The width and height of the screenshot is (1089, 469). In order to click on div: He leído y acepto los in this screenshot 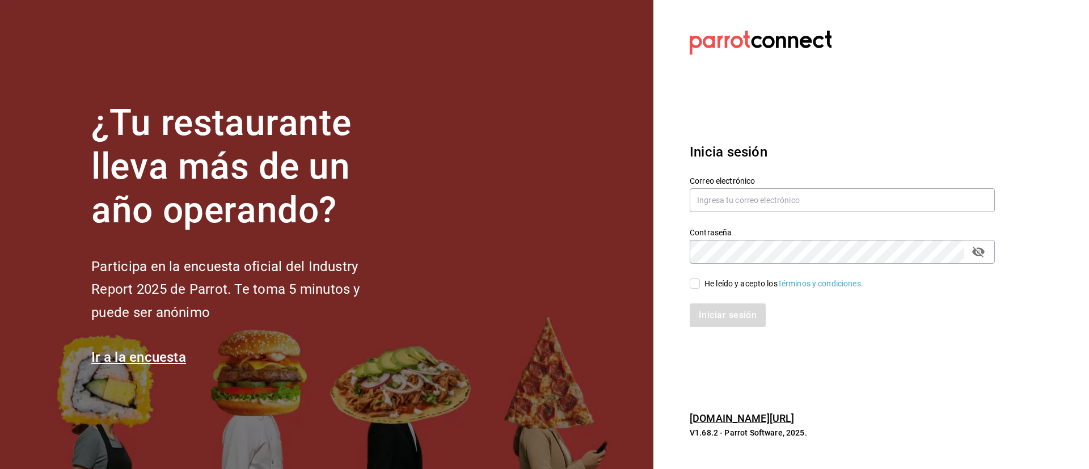, I will do `click(784, 284)`.